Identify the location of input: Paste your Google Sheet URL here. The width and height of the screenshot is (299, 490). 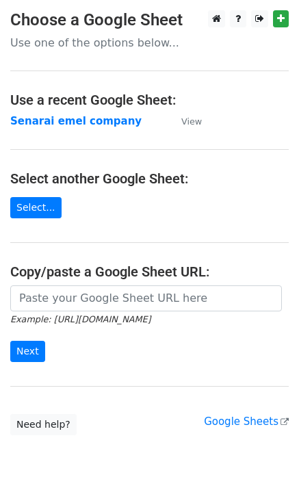
(146, 298).